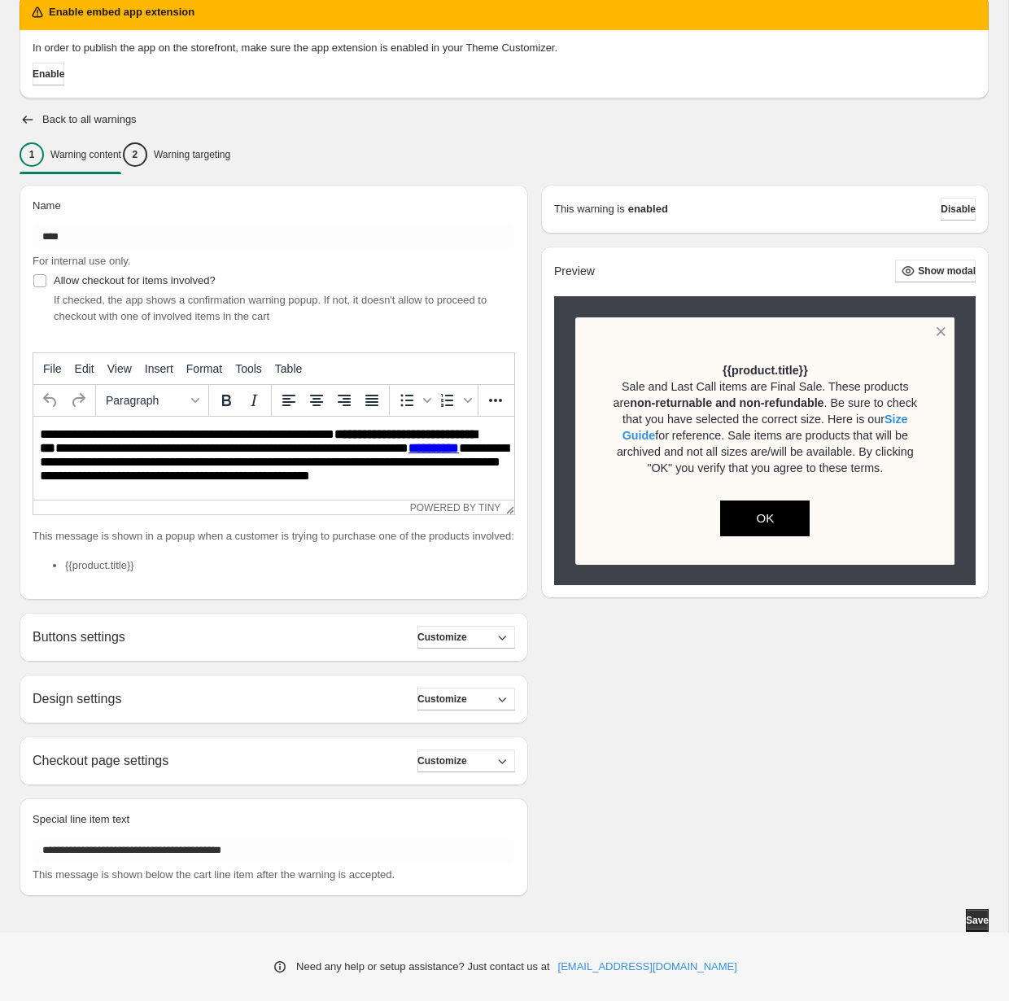 The width and height of the screenshot is (1009, 1001). What do you see at coordinates (290, 565) in the screenshot?
I see `li: {{product.title}}` at bounding box center [290, 565].